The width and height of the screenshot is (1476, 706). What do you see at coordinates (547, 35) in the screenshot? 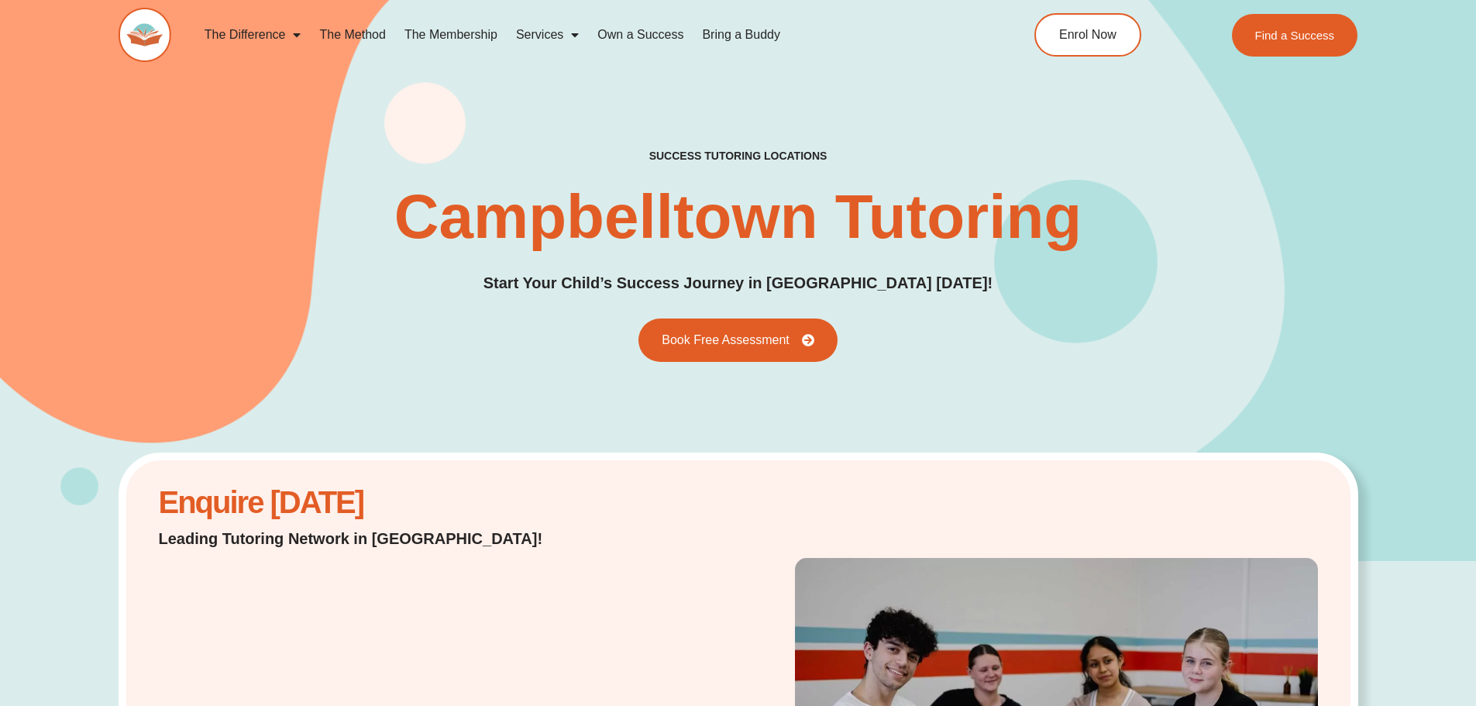
I see `a: Services` at bounding box center [547, 35].